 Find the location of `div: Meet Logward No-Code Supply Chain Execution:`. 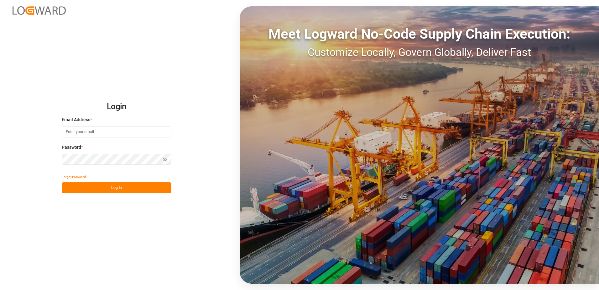

div: Meet Logward No-Code Supply Chain Execution: is located at coordinates (419, 34).